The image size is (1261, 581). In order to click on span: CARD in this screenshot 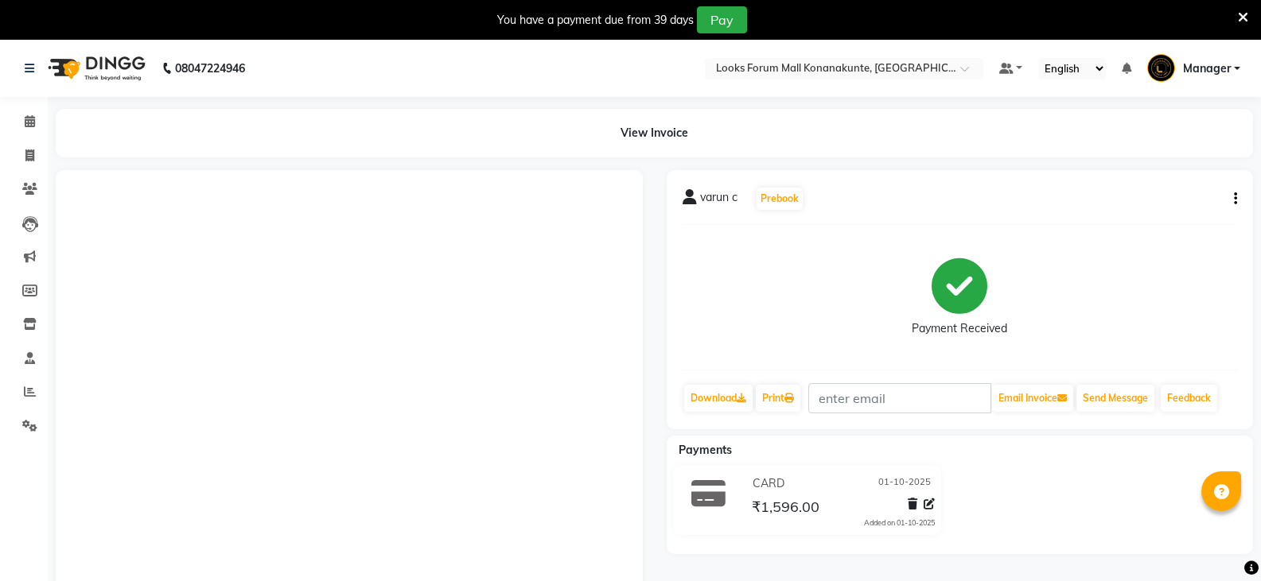, I will do `click(768, 484)`.